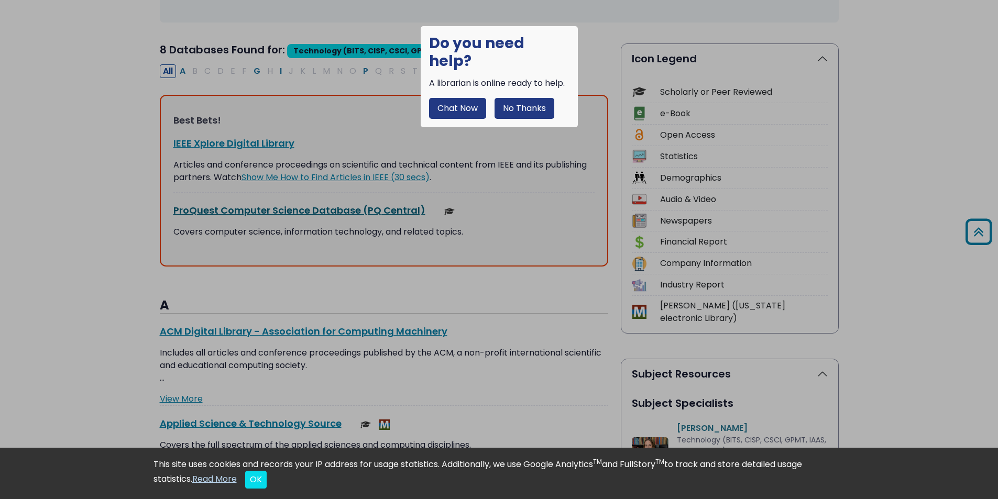  What do you see at coordinates (499, 52) in the screenshot?
I see `h1: Do you need help?` at bounding box center [499, 52].